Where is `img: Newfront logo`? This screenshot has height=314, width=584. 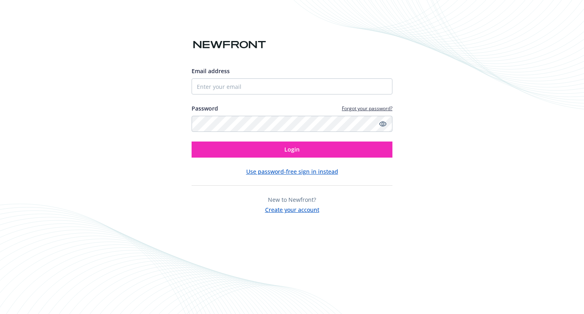 img: Newfront logo is located at coordinates (229, 45).